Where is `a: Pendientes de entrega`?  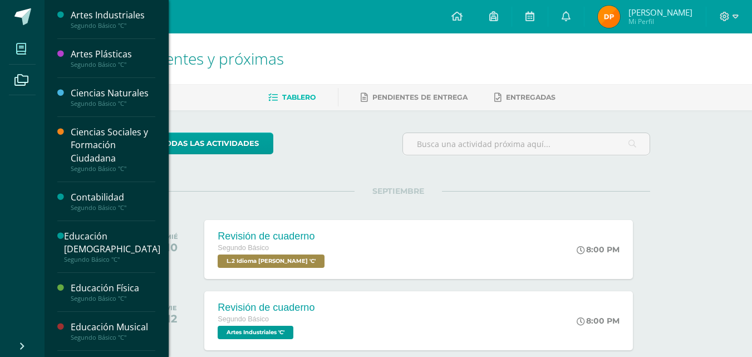
a: Pendientes de entrega is located at coordinates (414, 97).